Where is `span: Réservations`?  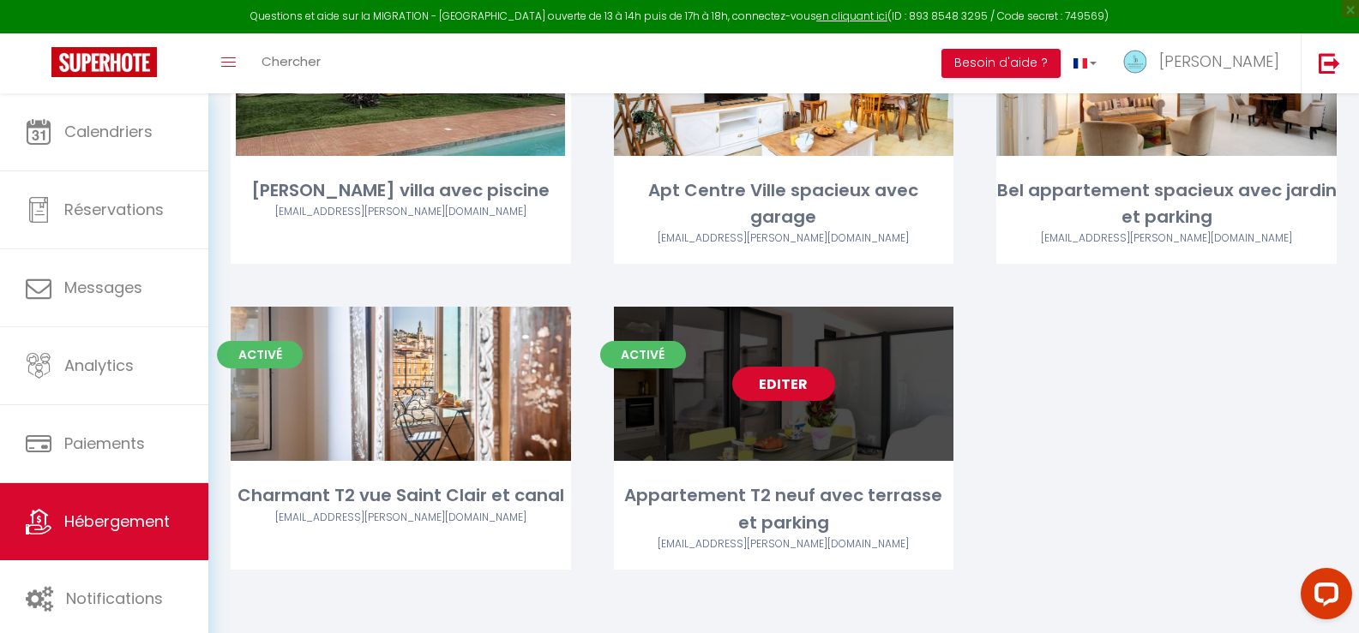 span: Réservations is located at coordinates (114, 209).